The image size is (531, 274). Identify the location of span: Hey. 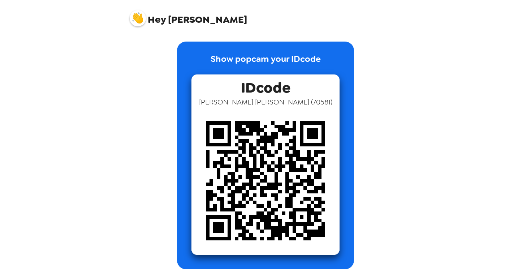
(157, 20).